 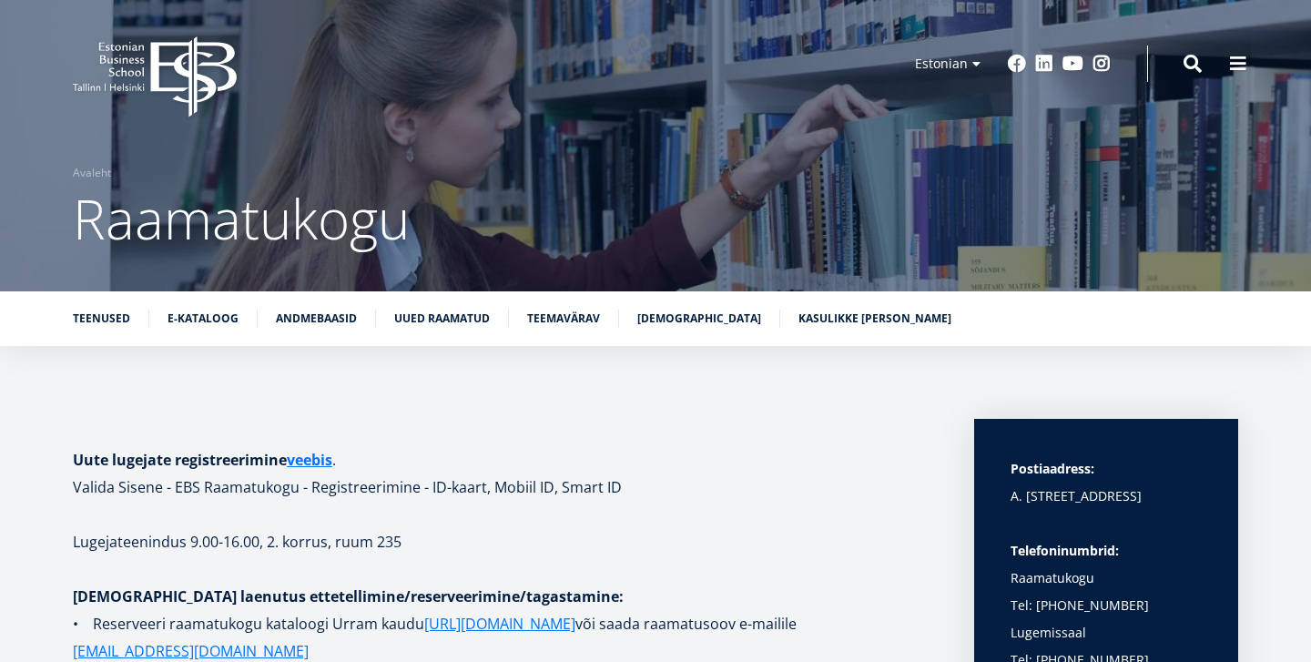 What do you see at coordinates (1106, 564) in the screenshot?
I see `p: Raamatukogu` at bounding box center [1106, 564].